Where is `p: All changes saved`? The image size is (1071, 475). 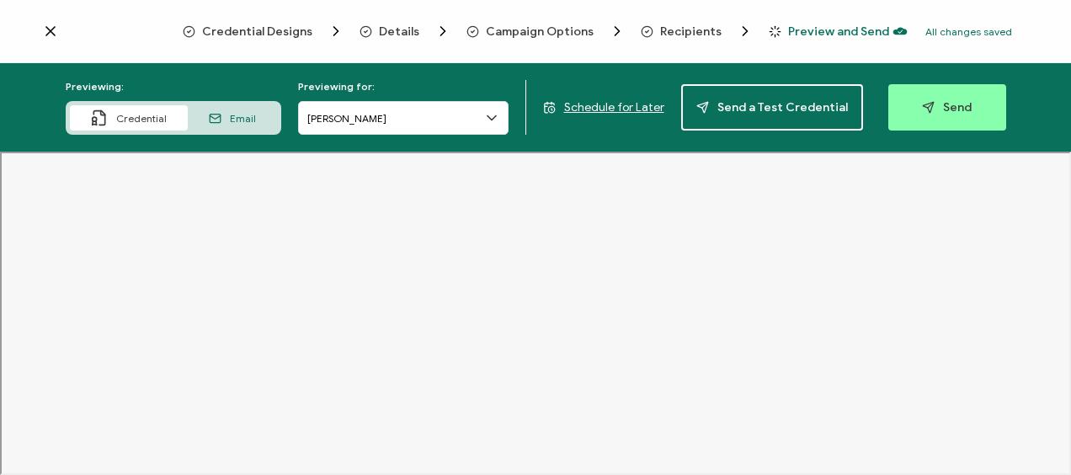 p: All changes saved is located at coordinates (968, 31).